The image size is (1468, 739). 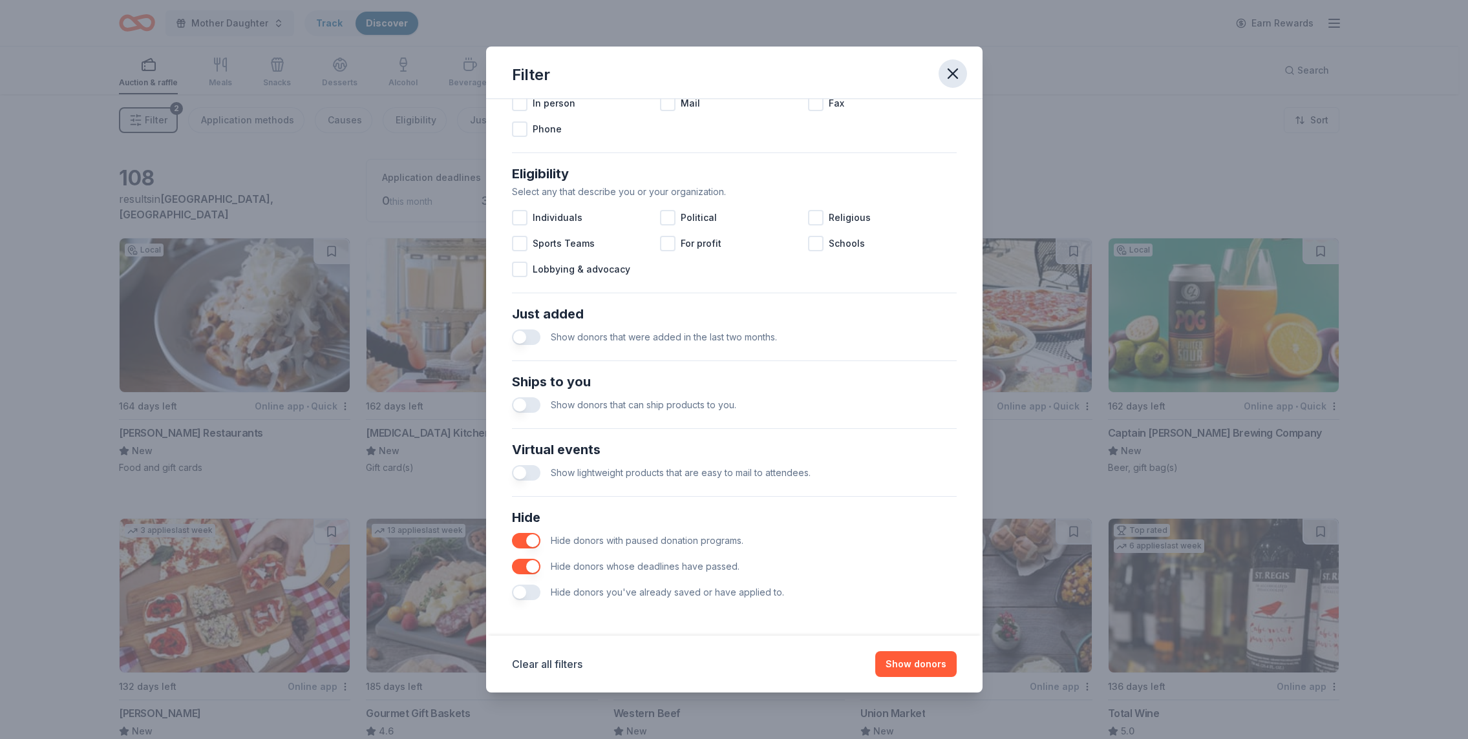 What do you see at coordinates (554, 103) in the screenshot?
I see `span: In person` at bounding box center [554, 103].